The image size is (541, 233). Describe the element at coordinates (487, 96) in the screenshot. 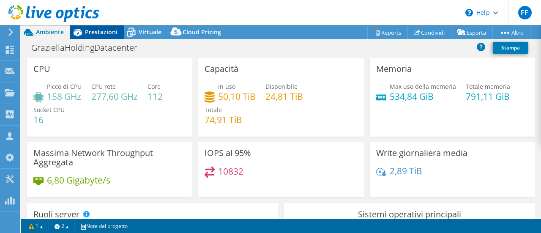

I see `h4: 791,11 GiB` at that location.